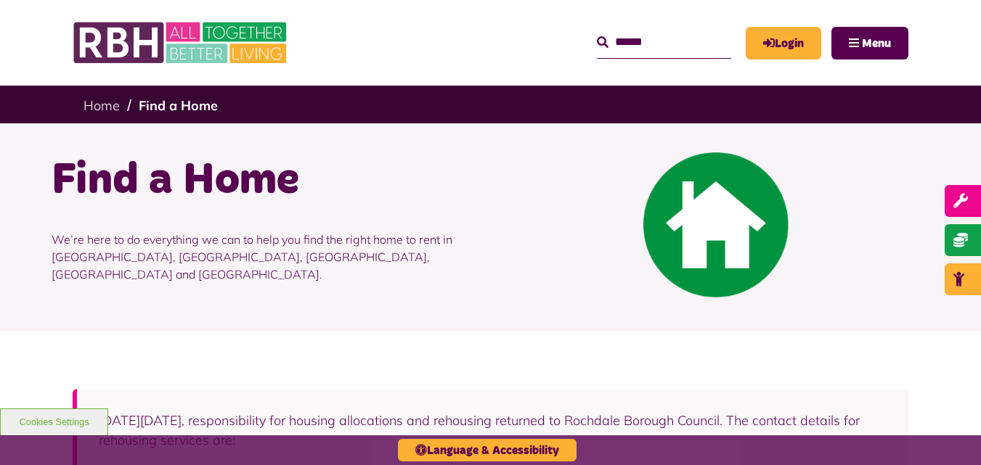  I want to click on button: Navigation, so click(870, 43).